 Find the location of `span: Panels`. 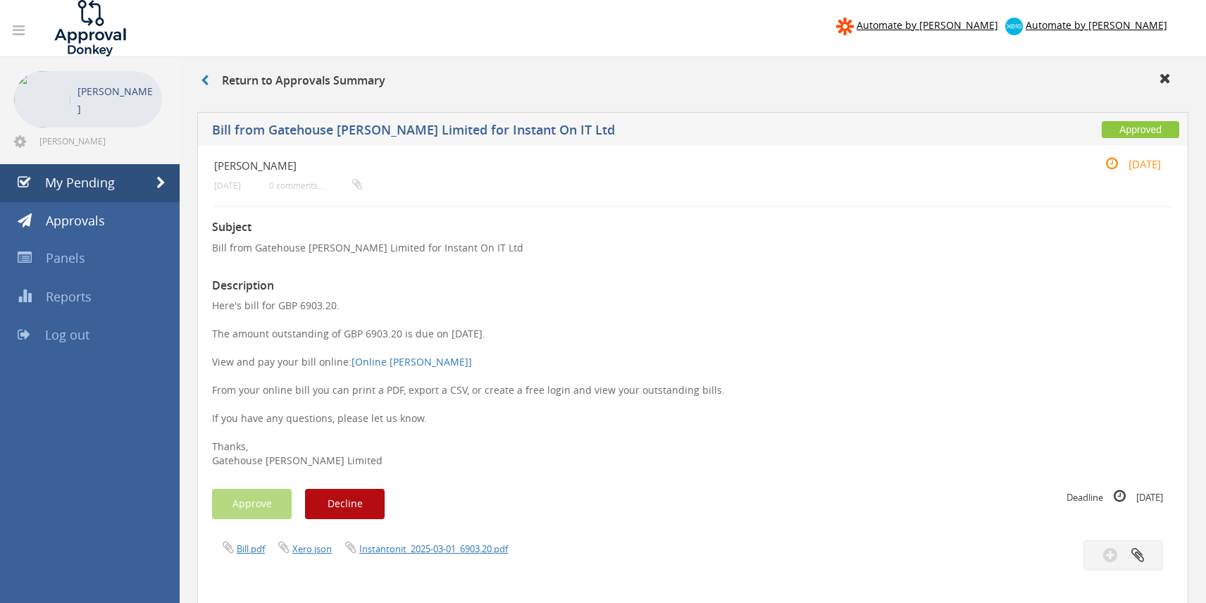

span: Panels is located at coordinates (65, 258).